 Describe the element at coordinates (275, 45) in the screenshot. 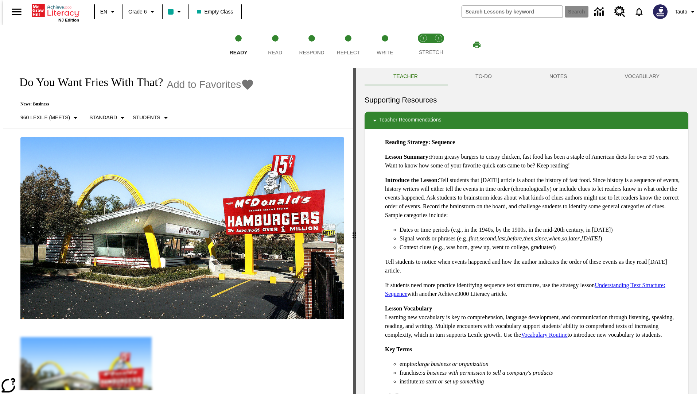

I see `button: Read step 2 of 5` at that location.